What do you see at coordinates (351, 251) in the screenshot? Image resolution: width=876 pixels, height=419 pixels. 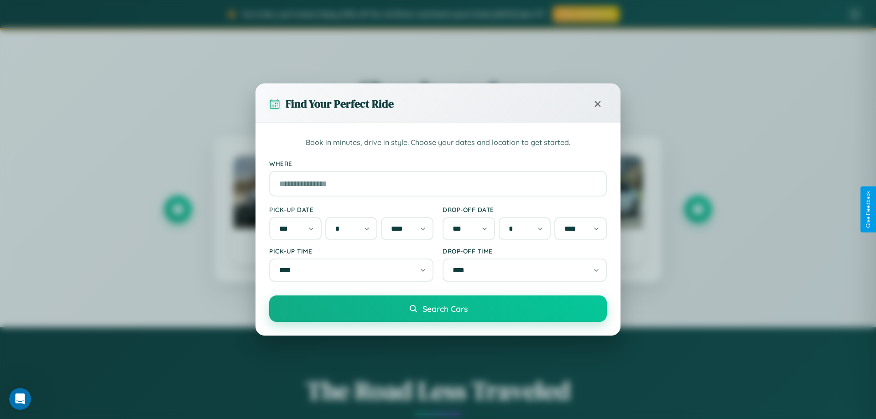 I see `label: Pick-up Time` at bounding box center [351, 251].